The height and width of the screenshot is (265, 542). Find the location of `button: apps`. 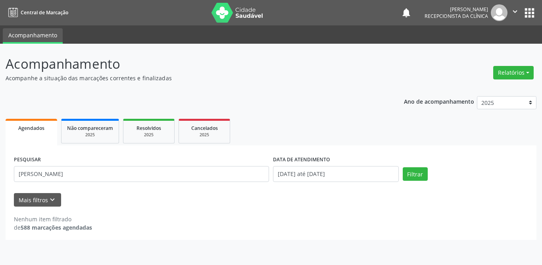

button: apps is located at coordinates (529, 13).